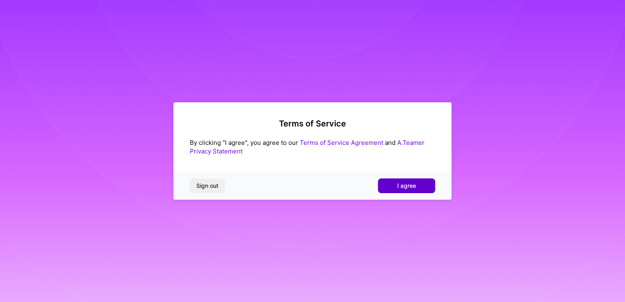 This screenshot has height=302, width=625. I want to click on h2: Terms of Service, so click(312, 123).